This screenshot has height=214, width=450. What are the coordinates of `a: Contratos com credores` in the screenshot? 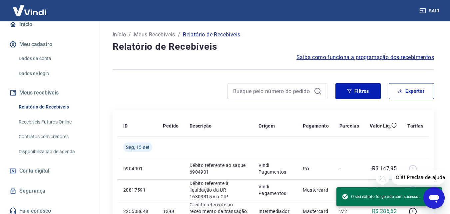 It's located at (54, 136).